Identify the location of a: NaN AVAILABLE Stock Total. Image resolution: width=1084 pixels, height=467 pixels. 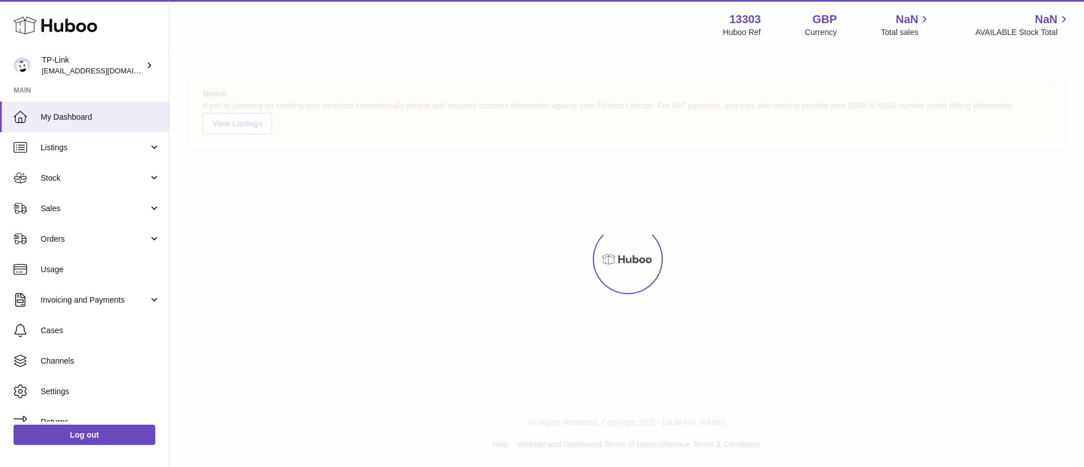
(1023, 25).